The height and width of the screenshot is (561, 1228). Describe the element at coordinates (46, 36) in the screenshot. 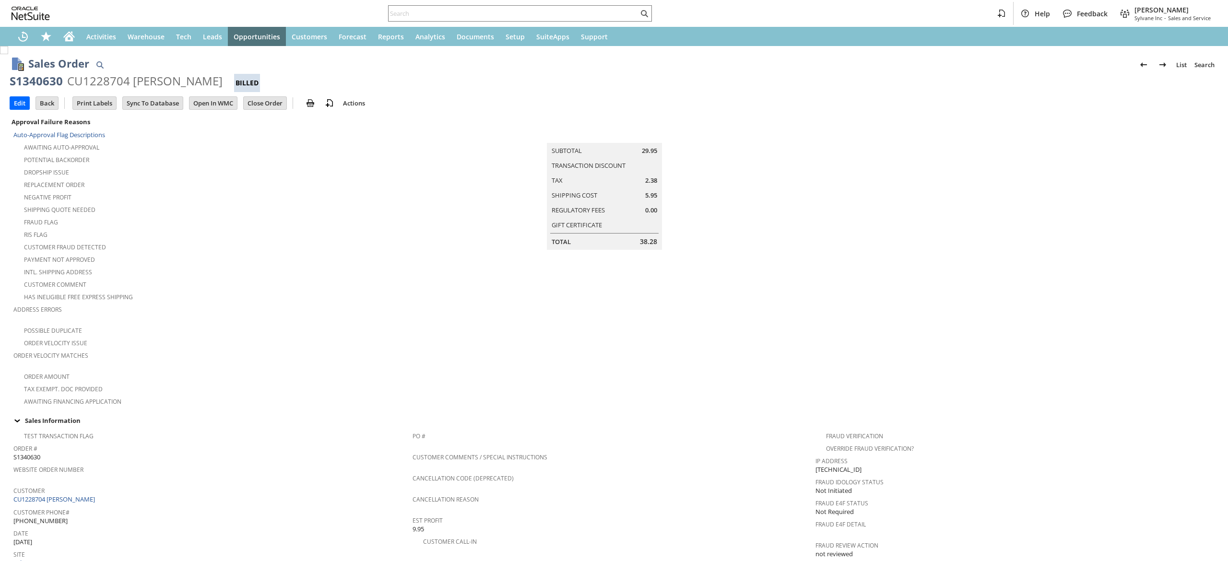

I see `div: Shortcuts` at that location.